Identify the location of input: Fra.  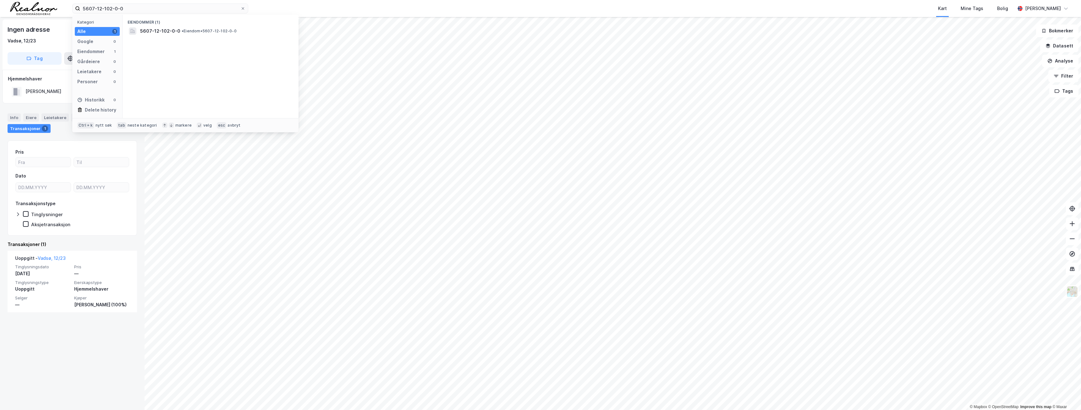
(43, 162).